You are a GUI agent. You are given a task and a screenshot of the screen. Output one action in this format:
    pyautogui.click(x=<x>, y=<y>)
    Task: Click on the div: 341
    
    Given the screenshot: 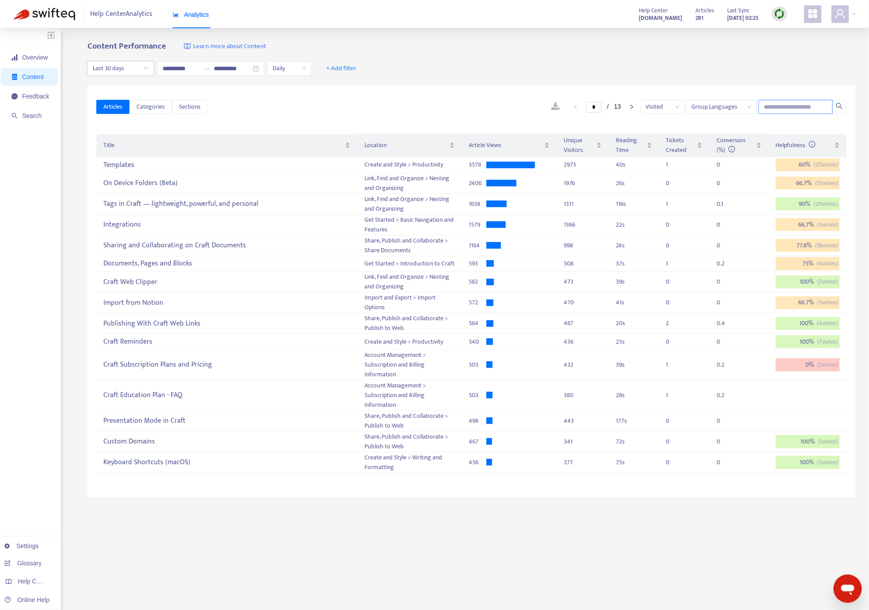 What is the action you would take?
    pyautogui.click(x=583, y=442)
    